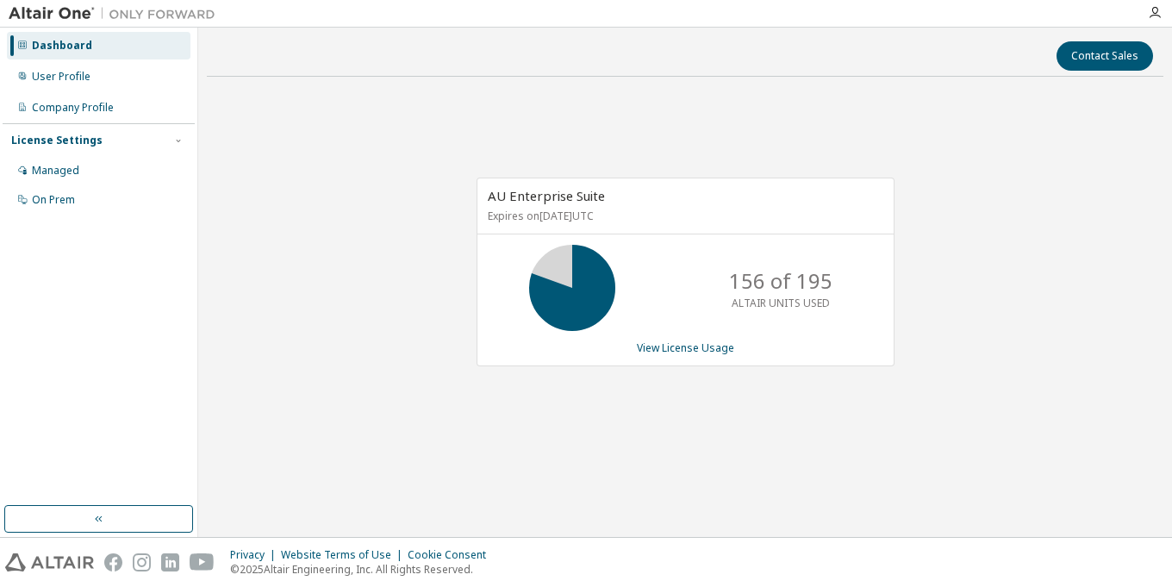  Describe the element at coordinates (1105, 56) in the screenshot. I see `button: Contact Sales` at that location.